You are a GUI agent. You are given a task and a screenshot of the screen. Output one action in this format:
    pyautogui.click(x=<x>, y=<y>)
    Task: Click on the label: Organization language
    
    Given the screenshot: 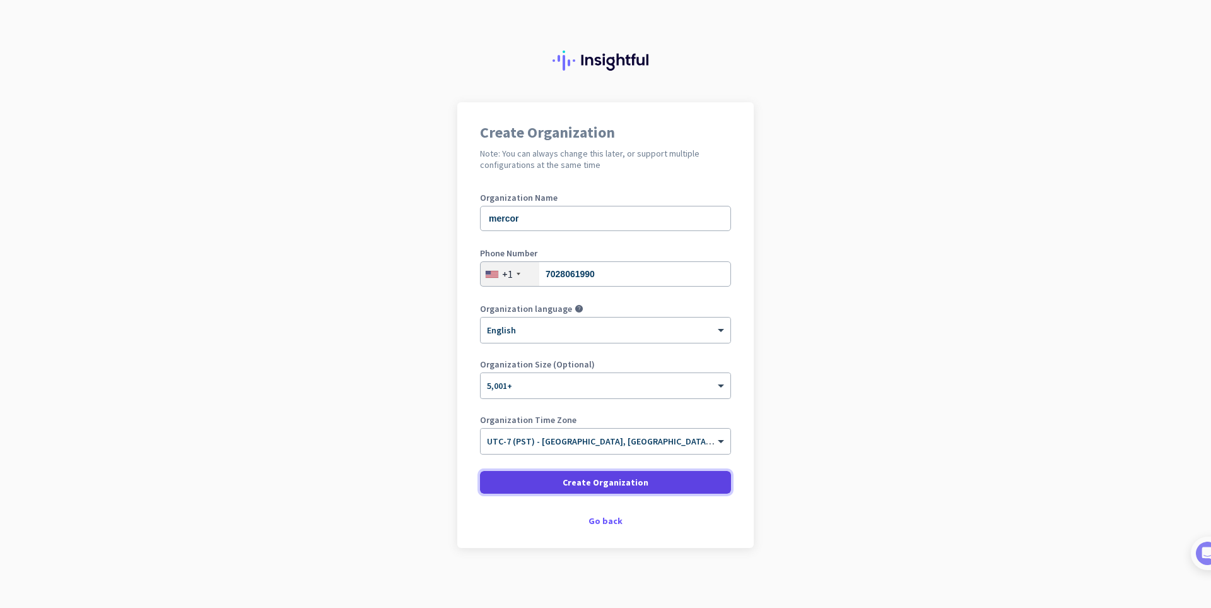 What is the action you would take?
    pyautogui.click(x=526, y=309)
    